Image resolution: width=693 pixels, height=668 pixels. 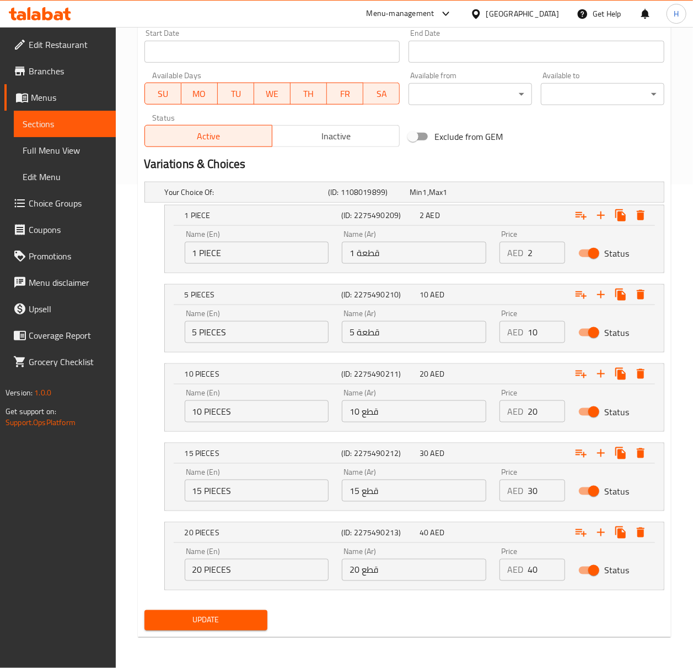 What do you see at coordinates (60, 203) in the screenshot?
I see `a: Choice Groups` at bounding box center [60, 203].